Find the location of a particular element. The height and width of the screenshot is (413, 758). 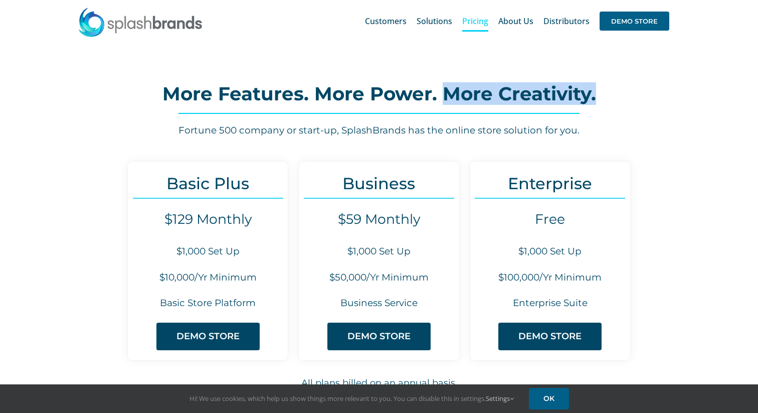

a: Distributors is located at coordinates (567, 21).